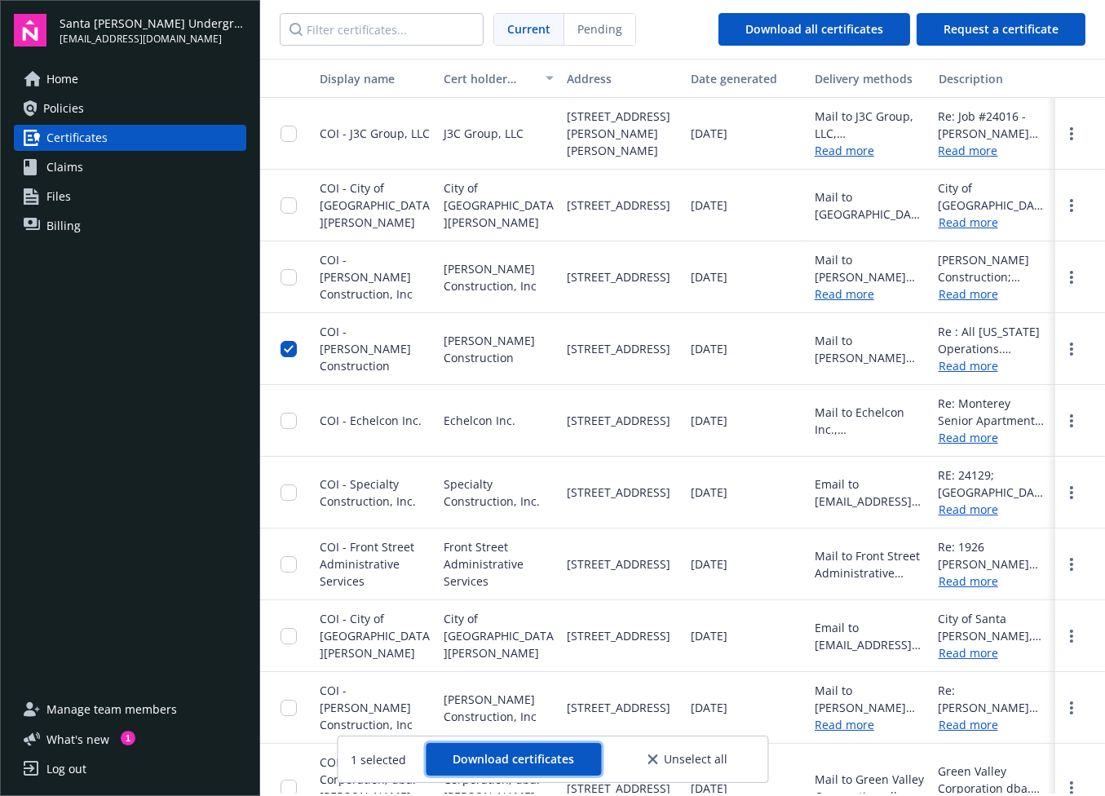 The image size is (1105, 796). I want to click on span: Download certificates, so click(513, 758).